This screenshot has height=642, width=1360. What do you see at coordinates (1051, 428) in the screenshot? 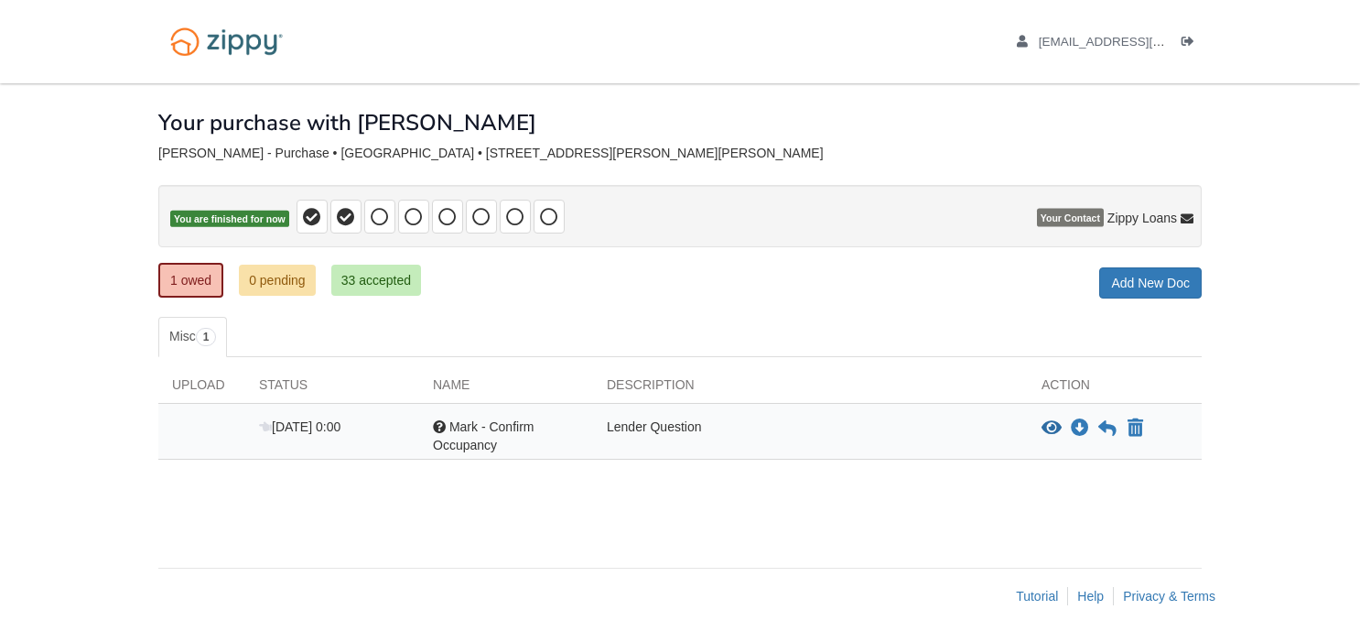
I see `button: View Mark - Confirm Occupancy` at bounding box center [1051, 428].